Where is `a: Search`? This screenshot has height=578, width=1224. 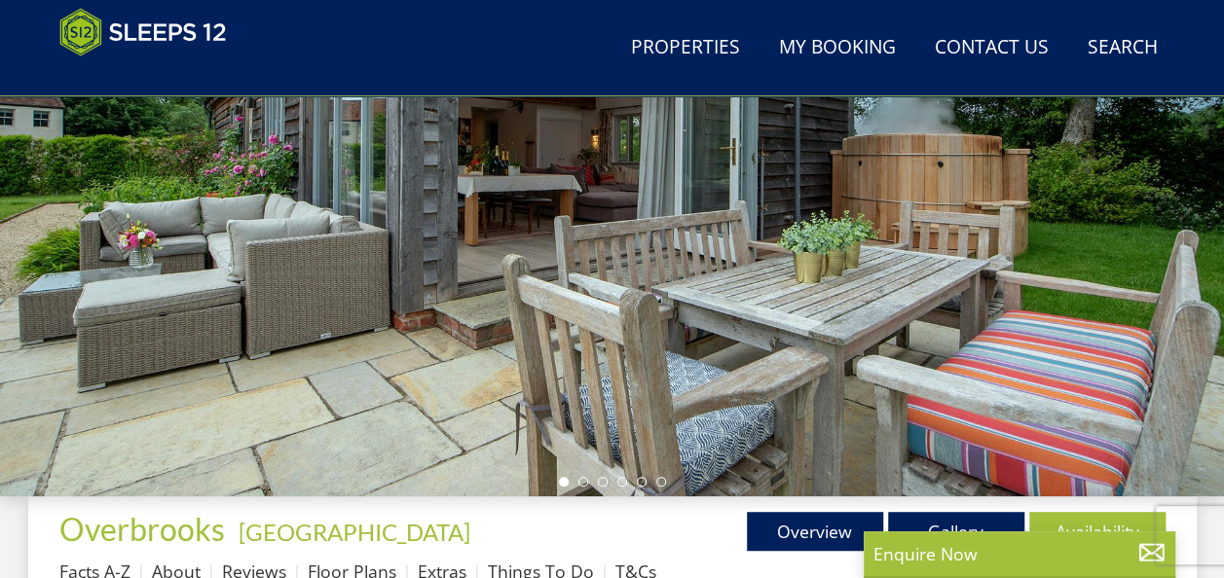
a: Search is located at coordinates (1123, 48).